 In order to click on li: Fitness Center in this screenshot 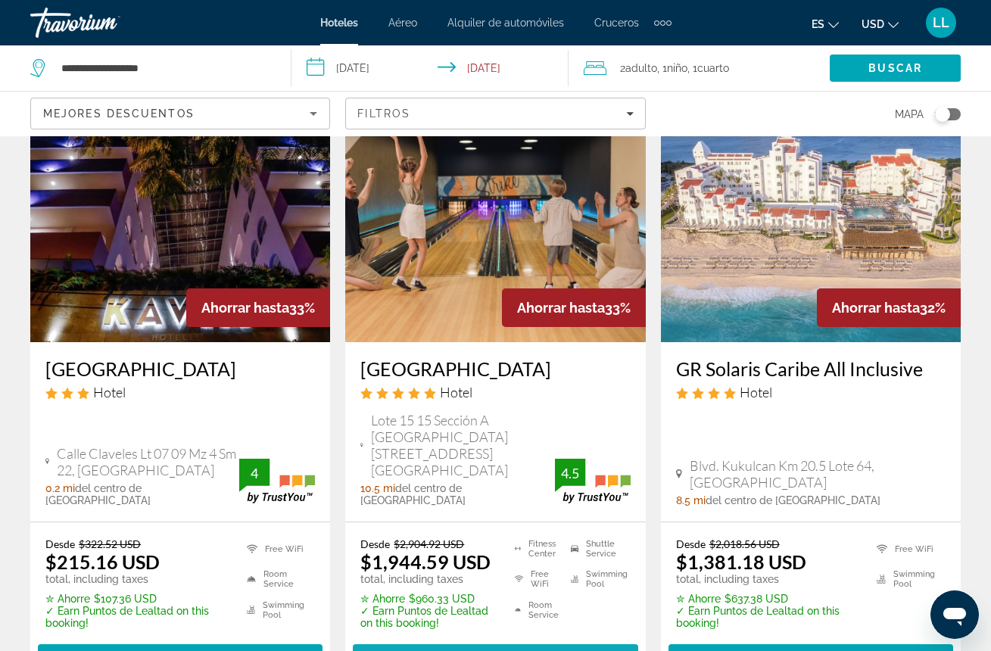, I will do `click(535, 549)`.